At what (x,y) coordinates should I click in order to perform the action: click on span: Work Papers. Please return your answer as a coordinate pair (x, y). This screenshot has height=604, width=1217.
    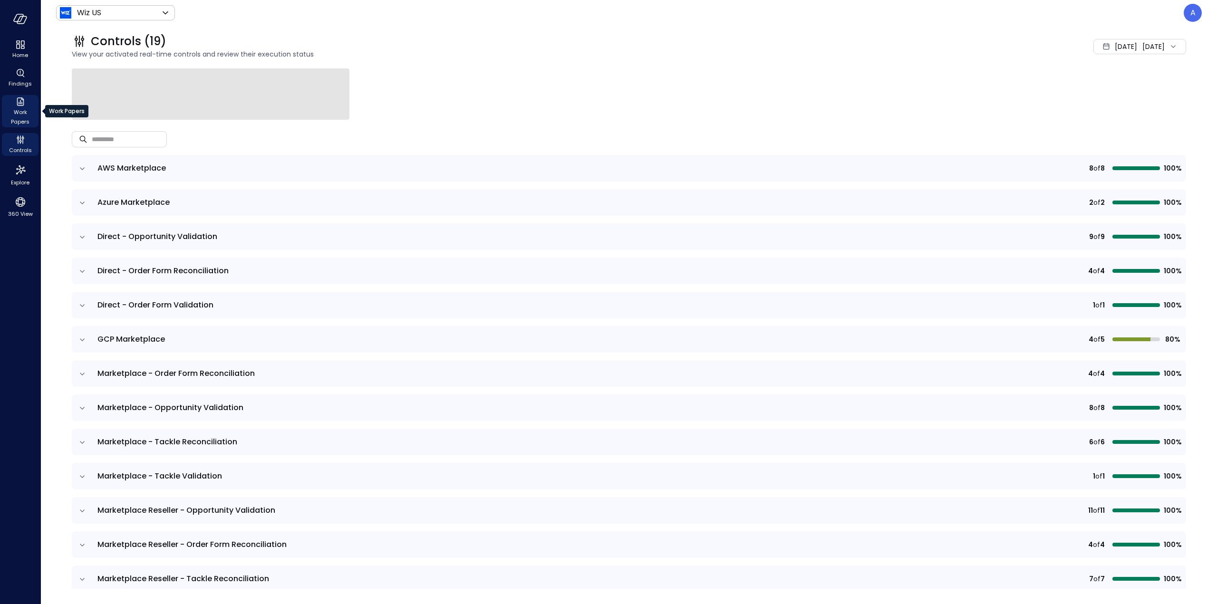
    Looking at the image, I should click on (20, 117).